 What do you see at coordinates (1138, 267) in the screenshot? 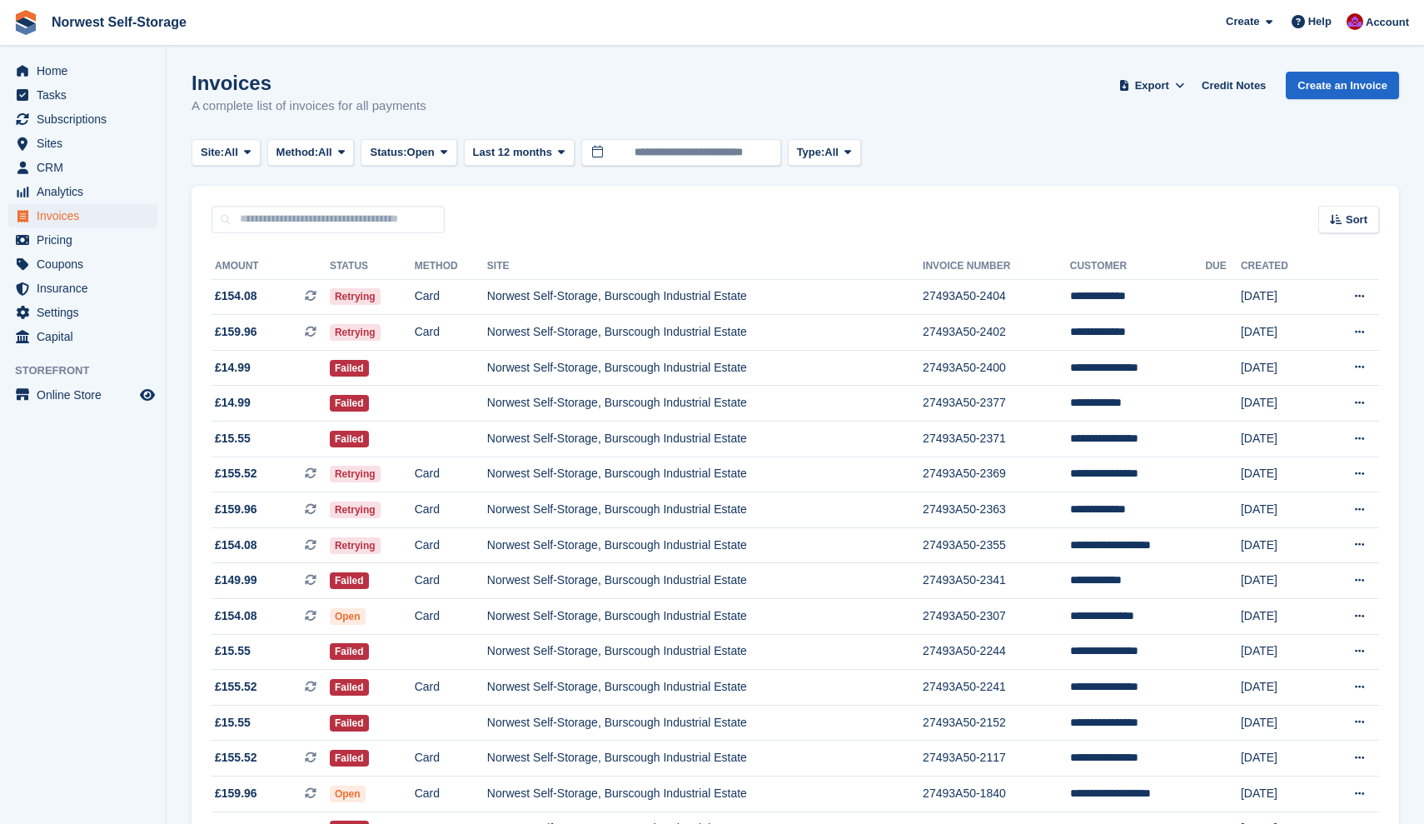
I see `th: Customer` at bounding box center [1138, 267].